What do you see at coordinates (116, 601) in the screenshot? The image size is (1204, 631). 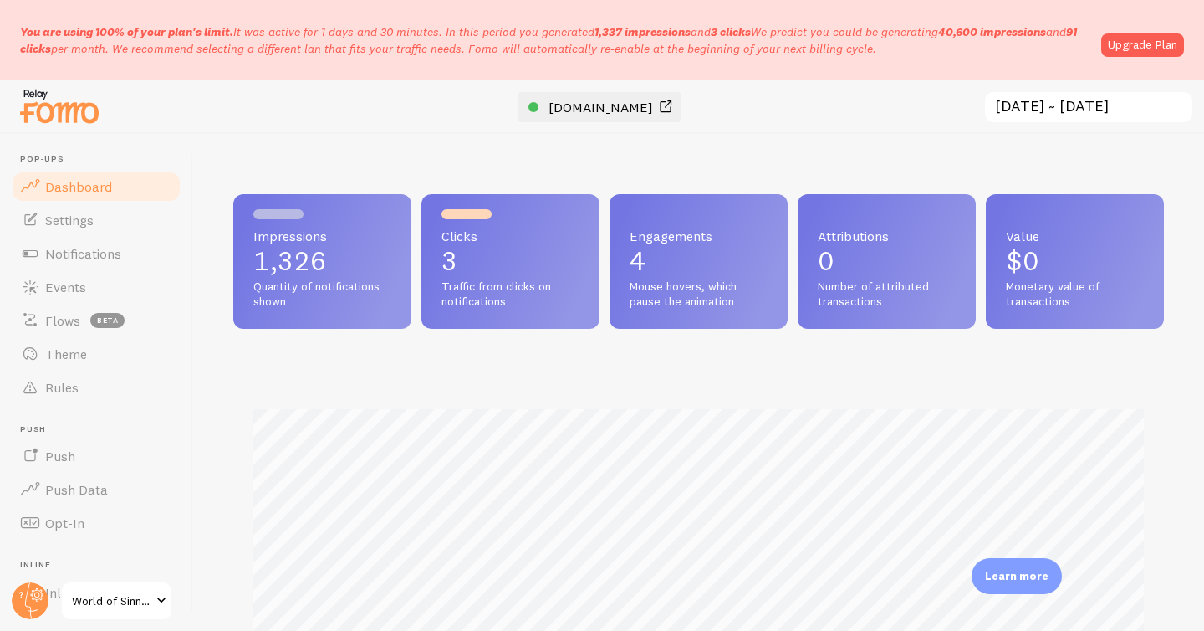 I see `a: World of Sinners` at bounding box center [116, 601].